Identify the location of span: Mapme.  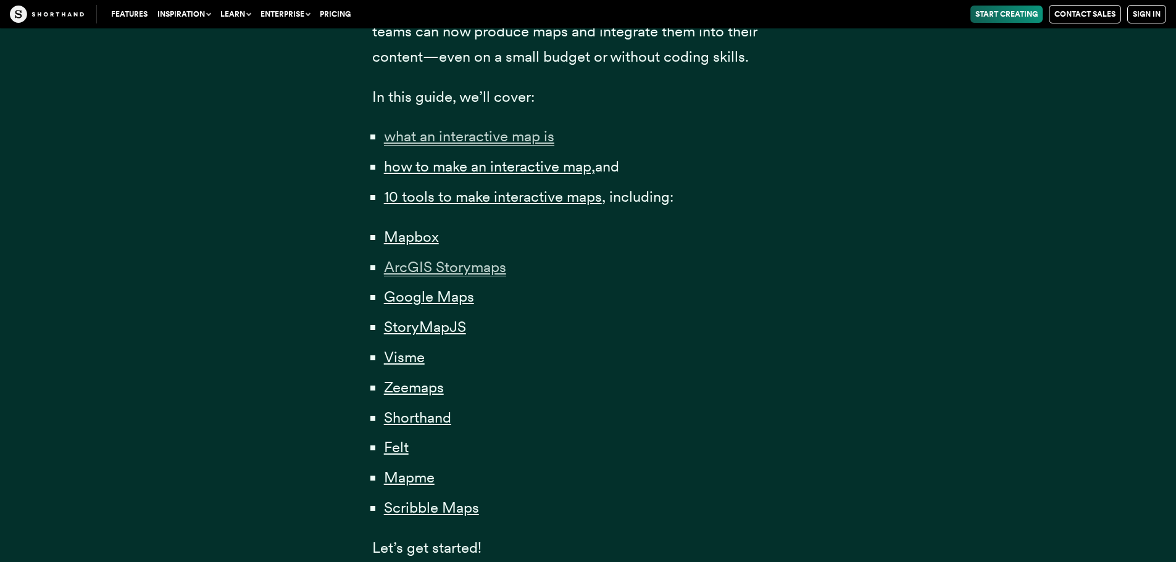
(409, 477).